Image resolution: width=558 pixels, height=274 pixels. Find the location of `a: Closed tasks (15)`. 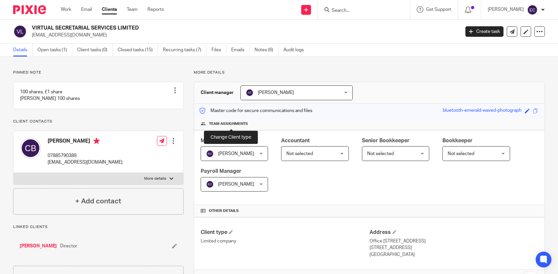

a: Closed tasks (15) is located at coordinates (138, 50).